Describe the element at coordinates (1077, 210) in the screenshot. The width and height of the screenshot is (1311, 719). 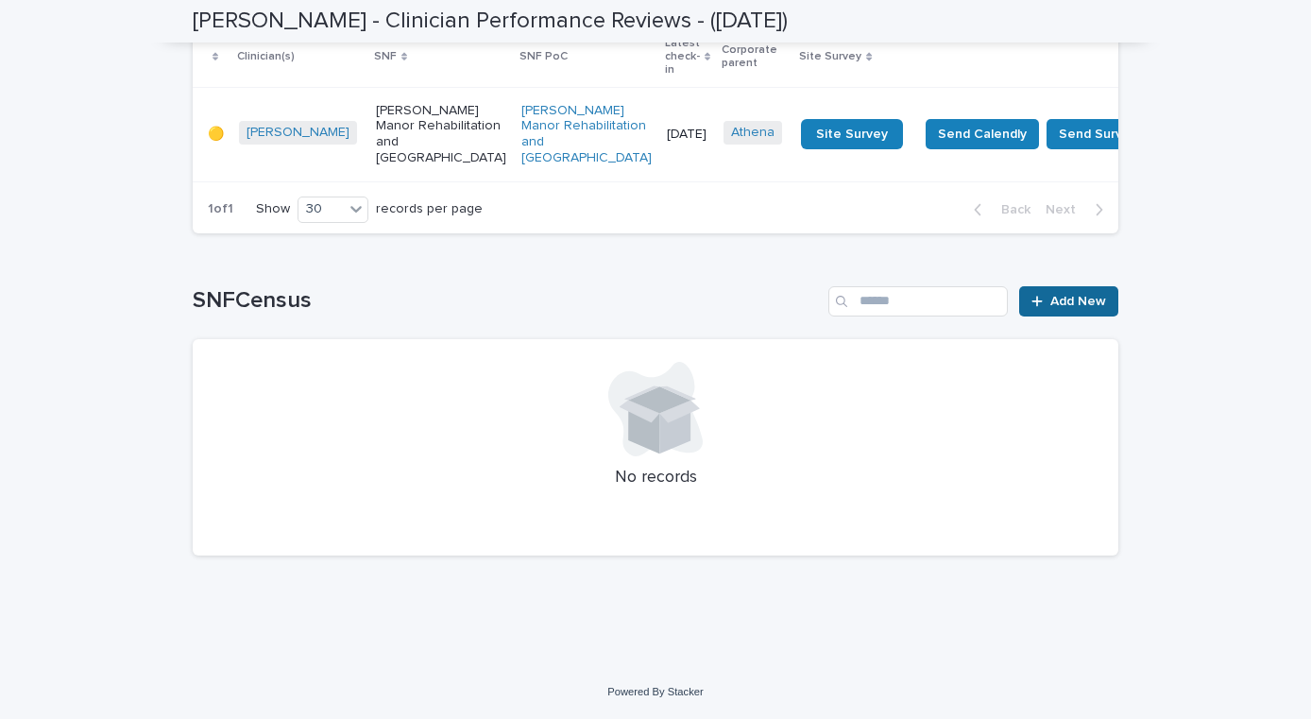
I see `button: Next` at that location.